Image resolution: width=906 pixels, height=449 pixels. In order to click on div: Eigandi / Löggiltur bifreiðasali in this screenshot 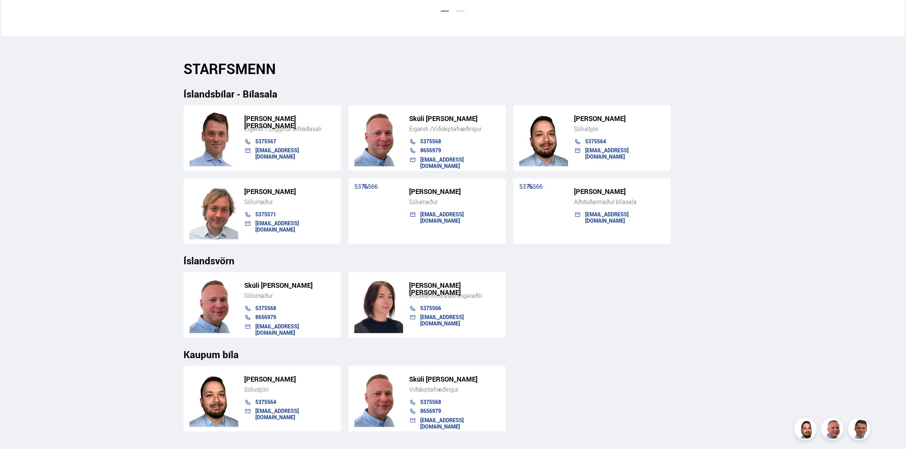, I will do `click(289, 129)`.